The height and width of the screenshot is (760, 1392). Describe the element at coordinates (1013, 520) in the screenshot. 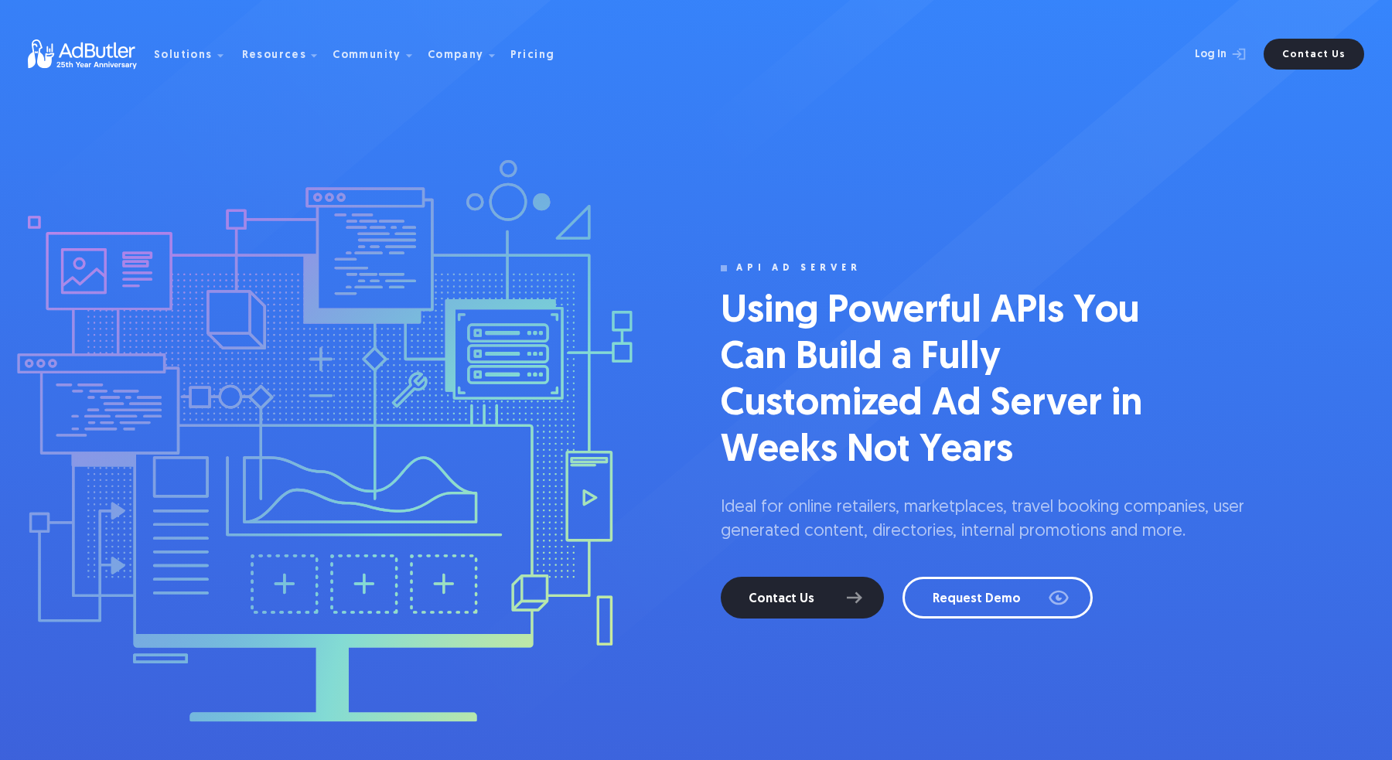

I see `p: Ideal for online retailers, marketplaces, travel booking companies, user generated content, direc...` at that location.